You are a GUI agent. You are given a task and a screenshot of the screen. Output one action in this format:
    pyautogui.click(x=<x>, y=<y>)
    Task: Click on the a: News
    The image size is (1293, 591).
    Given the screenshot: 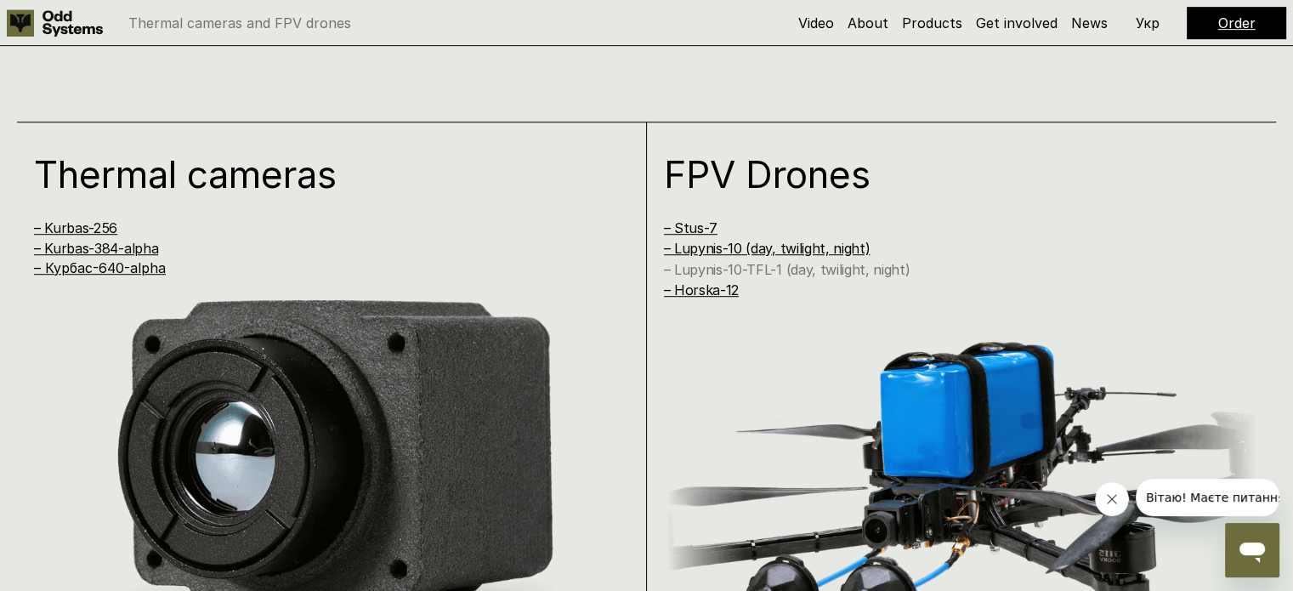 What is the action you would take?
    pyautogui.click(x=1089, y=23)
    